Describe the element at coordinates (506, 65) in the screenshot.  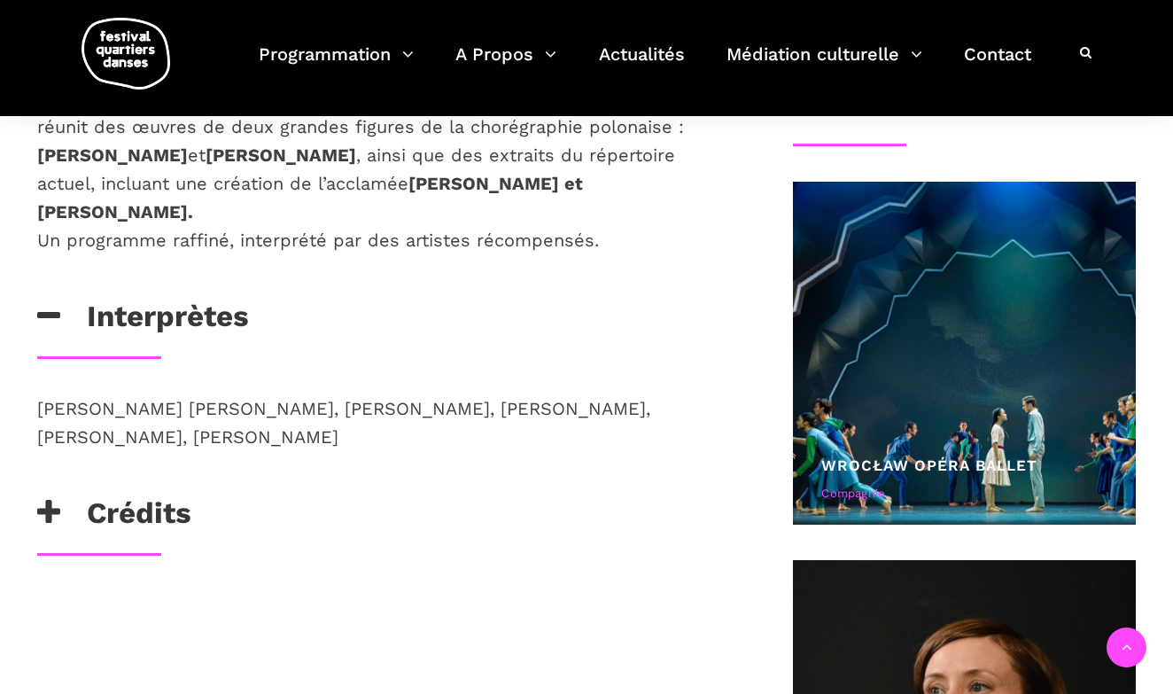
I see `a: A Propos` at that location.